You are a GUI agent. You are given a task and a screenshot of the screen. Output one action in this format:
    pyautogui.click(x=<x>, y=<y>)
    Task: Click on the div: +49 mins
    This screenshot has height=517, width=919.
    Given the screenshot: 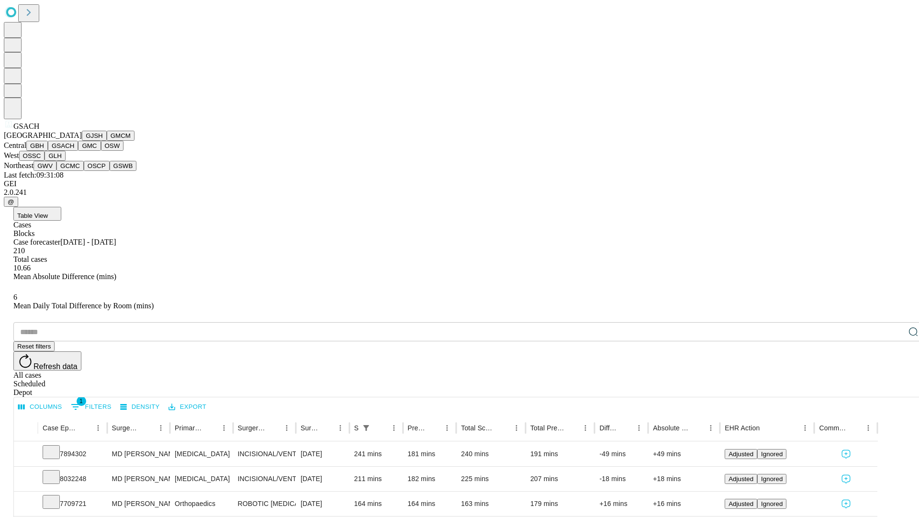 What is the action you would take?
    pyautogui.click(x=684, y=454)
    